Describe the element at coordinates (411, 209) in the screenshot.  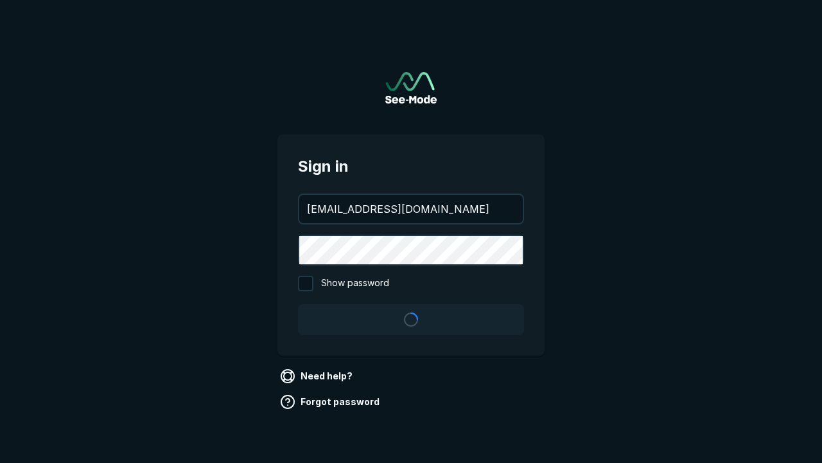
I see `input: your@email.com` at that location.